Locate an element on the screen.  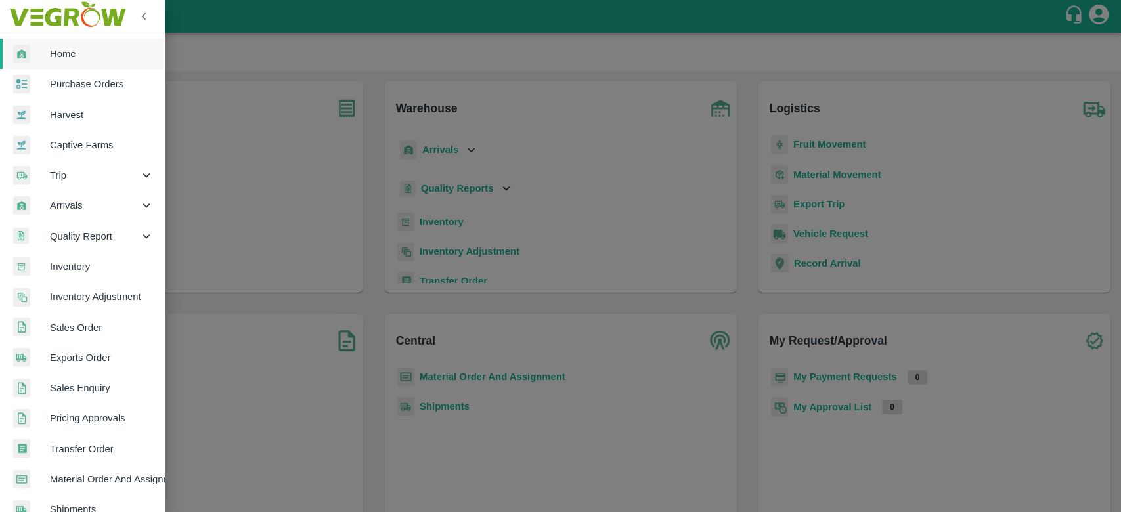
span: Pricing Approvals is located at coordinates (102, 418).